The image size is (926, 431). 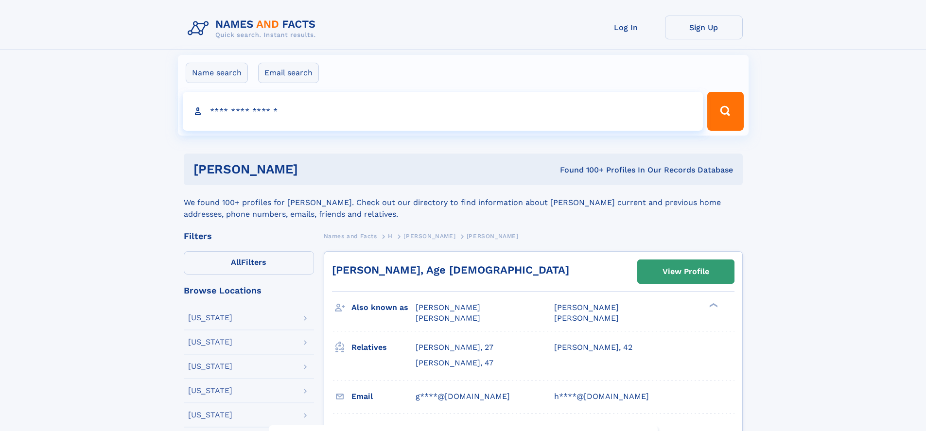 I want to click on h3: Relatives, so click(x=383, y=347).